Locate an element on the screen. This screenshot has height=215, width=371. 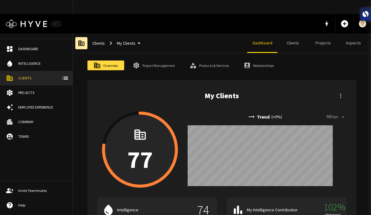
a: Account is located at coordinates (363, 24).